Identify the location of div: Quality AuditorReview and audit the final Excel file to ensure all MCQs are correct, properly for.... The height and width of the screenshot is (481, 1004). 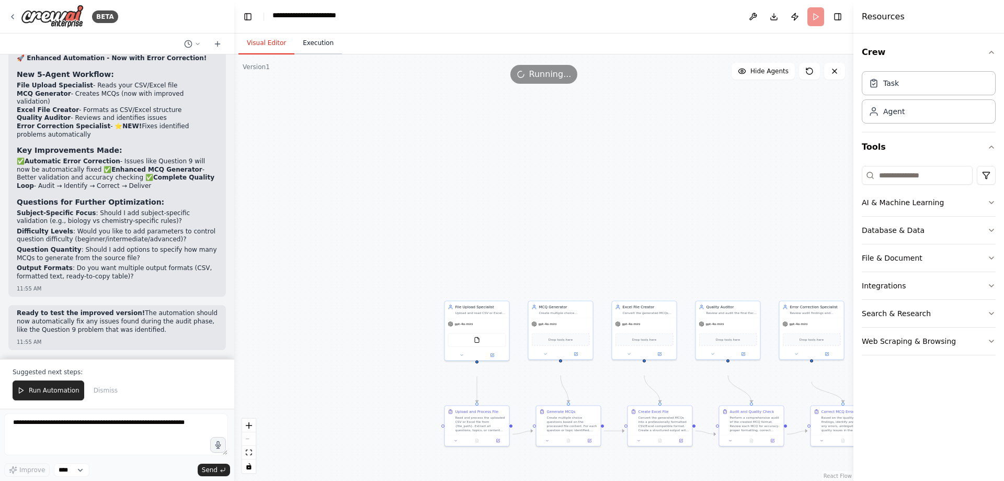
(728, 330).